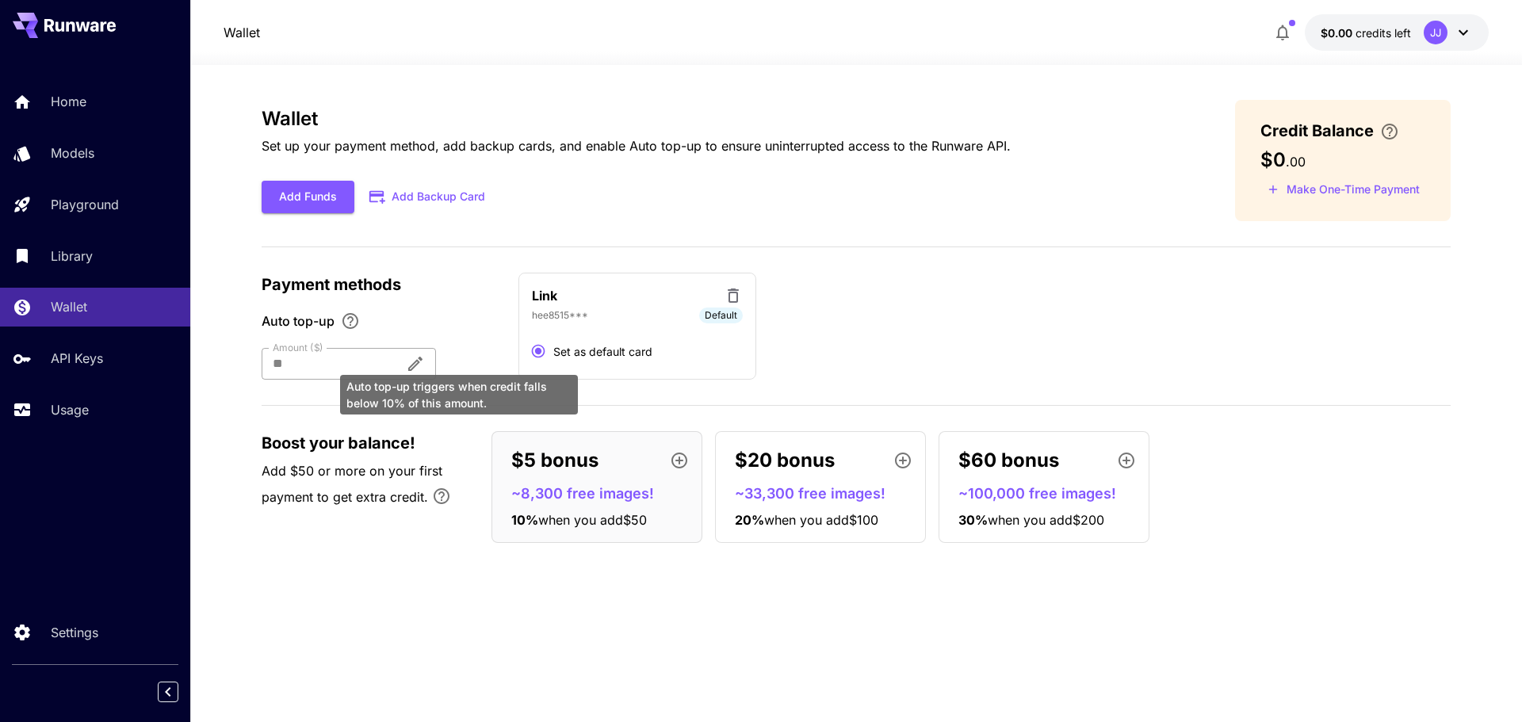 This screenshot has width=1522, height=722. Describe the element at coordinates (603, 351) in the screenshot. I see `span: Set as default card` at that location.